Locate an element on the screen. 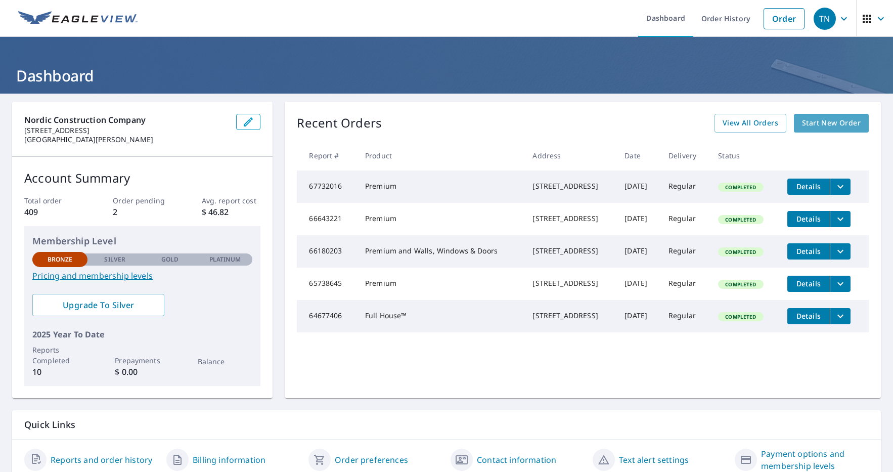 This screenshot has width=893, height=472. button: filesDropdownBtn-65738645 is located at coordinates (840, 284).